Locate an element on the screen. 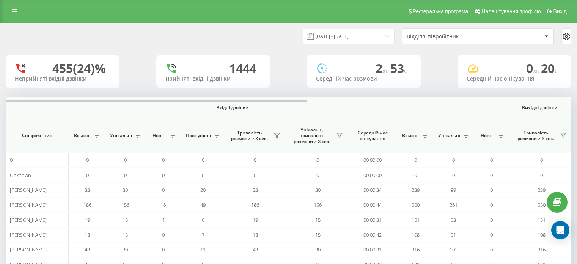 This screenshot has width=577, height=264. span: Унікальні, тривалість розмови > Х сек. is located at coordinates (312, 135).